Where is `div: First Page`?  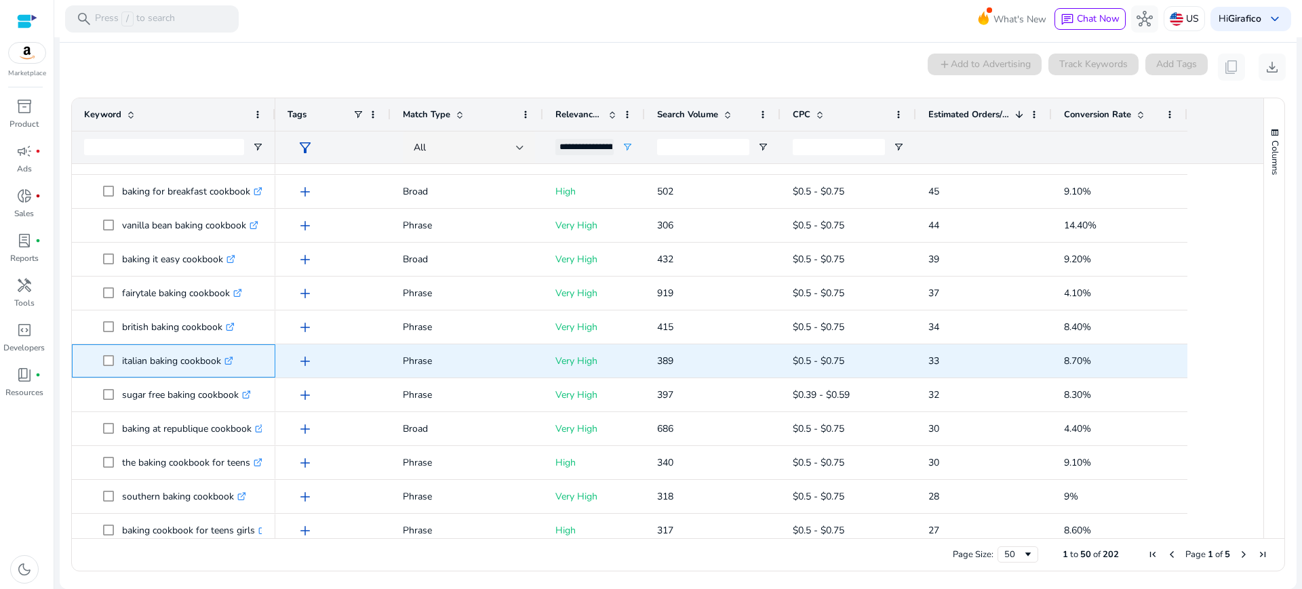
div: First Page is located at coordinates (1153, 555).